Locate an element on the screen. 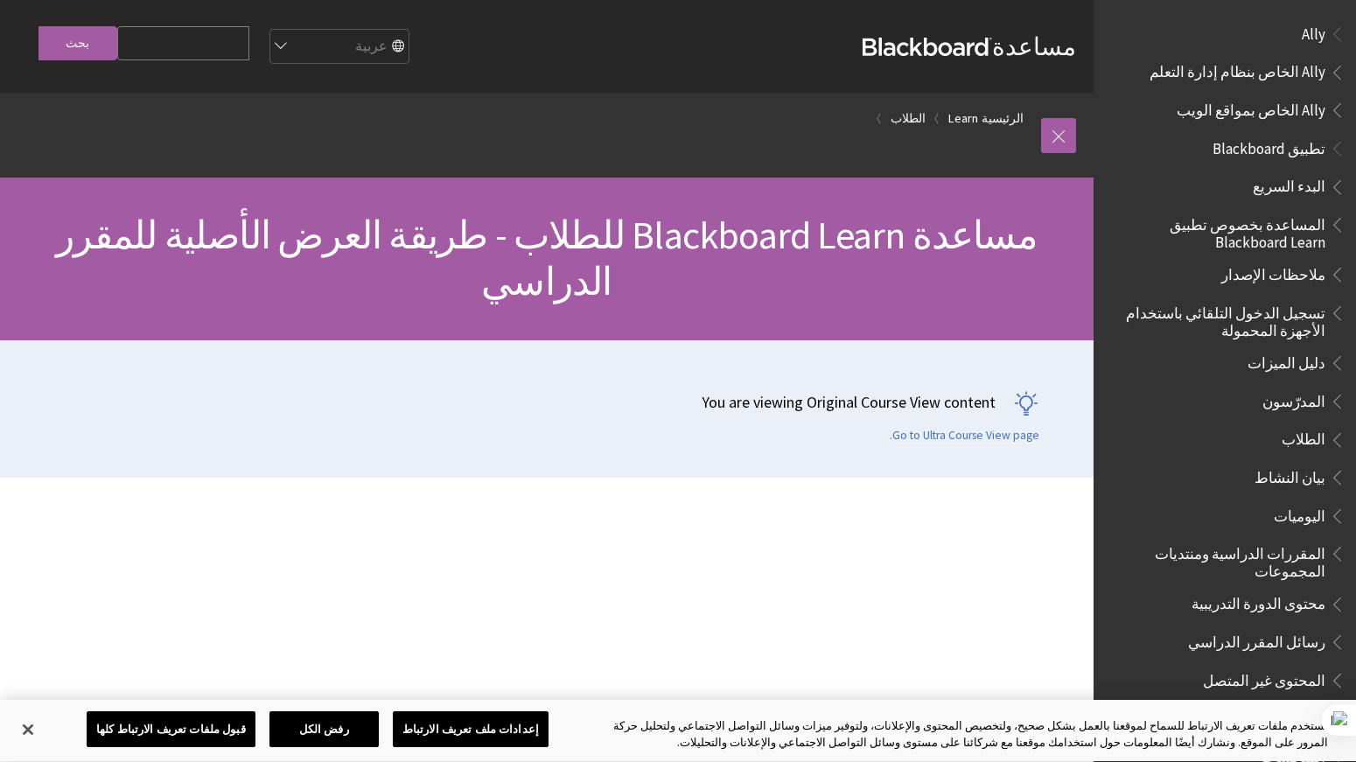 This screenshot has height=762, width=1356. span: المساعدة بخصوص تطبيق Blackboard Learn is located at coordinates (1220, 230).